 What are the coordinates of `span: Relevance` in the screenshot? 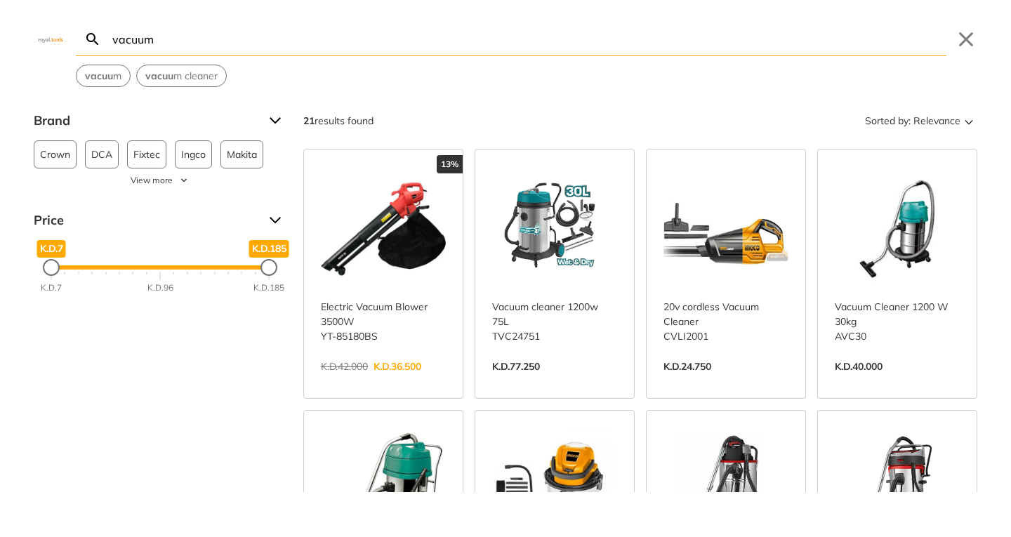 It's located at (937, 121).